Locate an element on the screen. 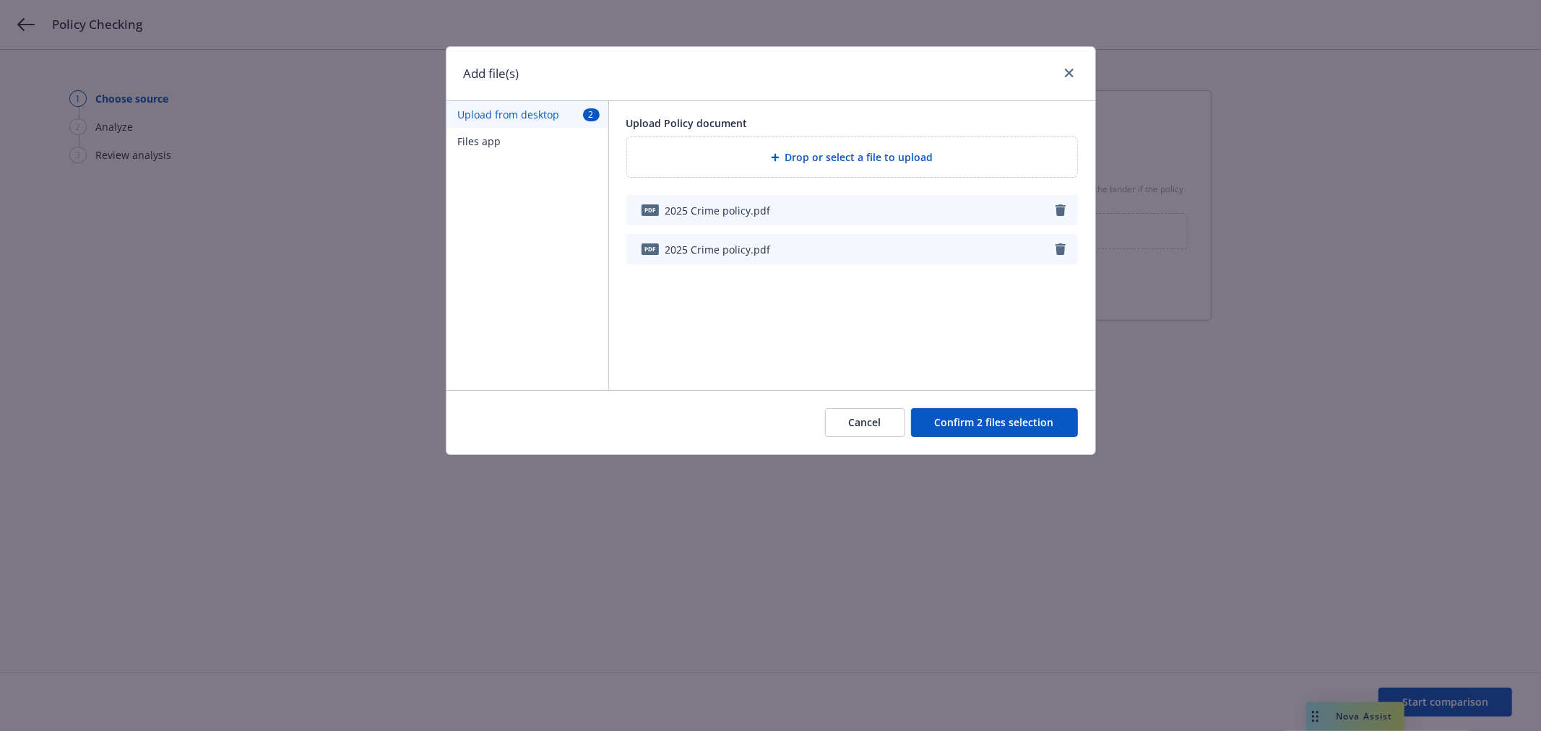 The width and height of the screenshot is (1541, 731). a: close is located at coordinates (1069, 73).